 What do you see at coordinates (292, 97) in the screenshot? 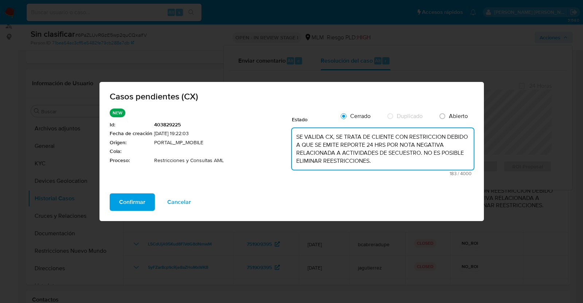
I see `span: Casos pendientes (CX)` at bounding box center [292, 97].